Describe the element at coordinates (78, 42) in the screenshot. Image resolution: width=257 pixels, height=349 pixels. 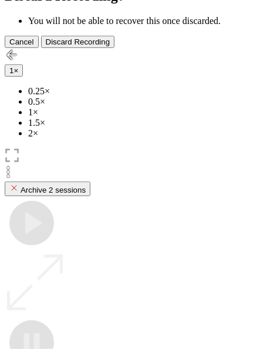
I see `button: Discard Recording` at that location.